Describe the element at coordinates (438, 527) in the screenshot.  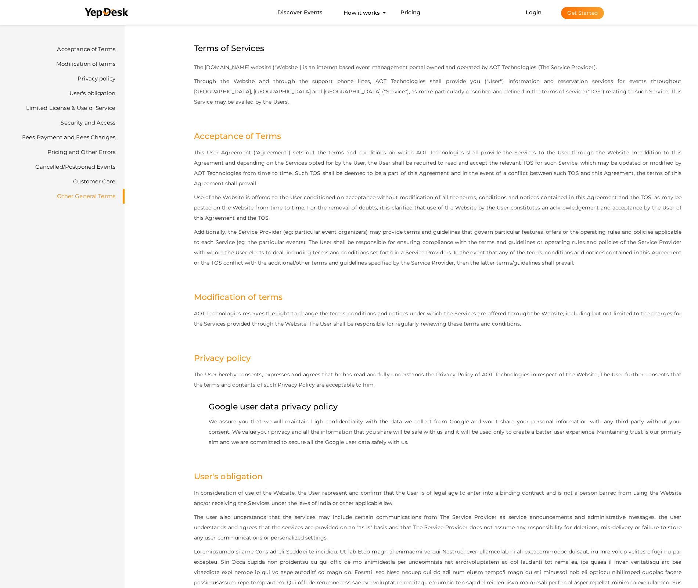
I see `p: The user also understands that the services may include certain communications from The Service P...` at that location.